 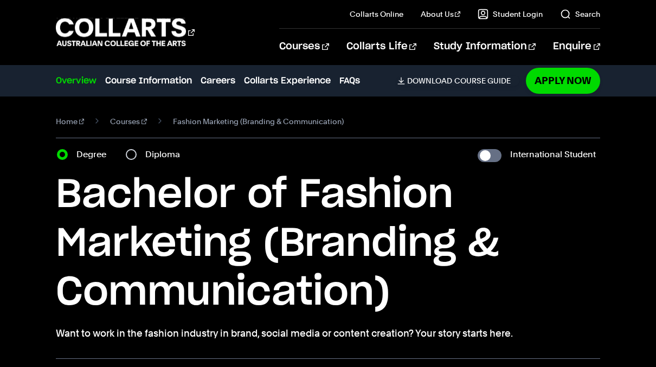 I want to click on a: Home, so click(x=70, y=121).